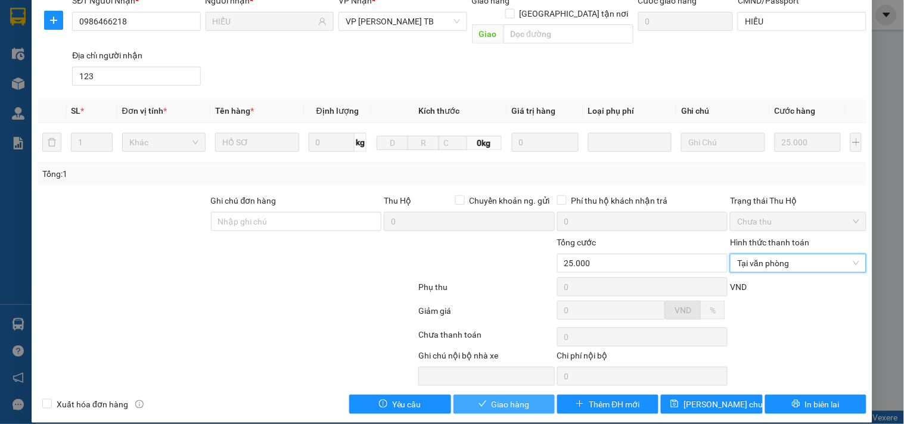  I want to click on span: Giao, so click(488, 34).